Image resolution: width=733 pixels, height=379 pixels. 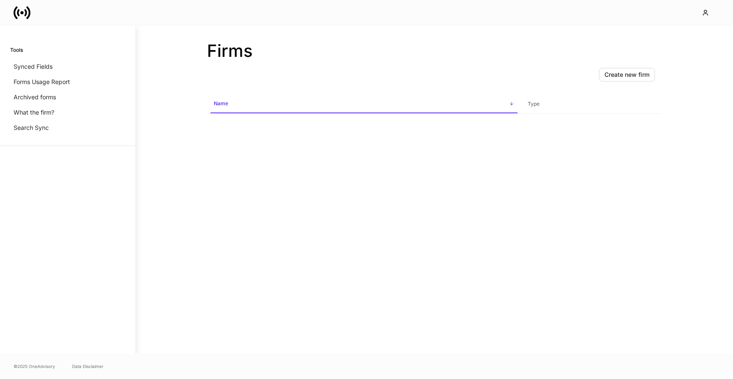 I want to click on a: Synced Fields, so click(x=67, y=67).